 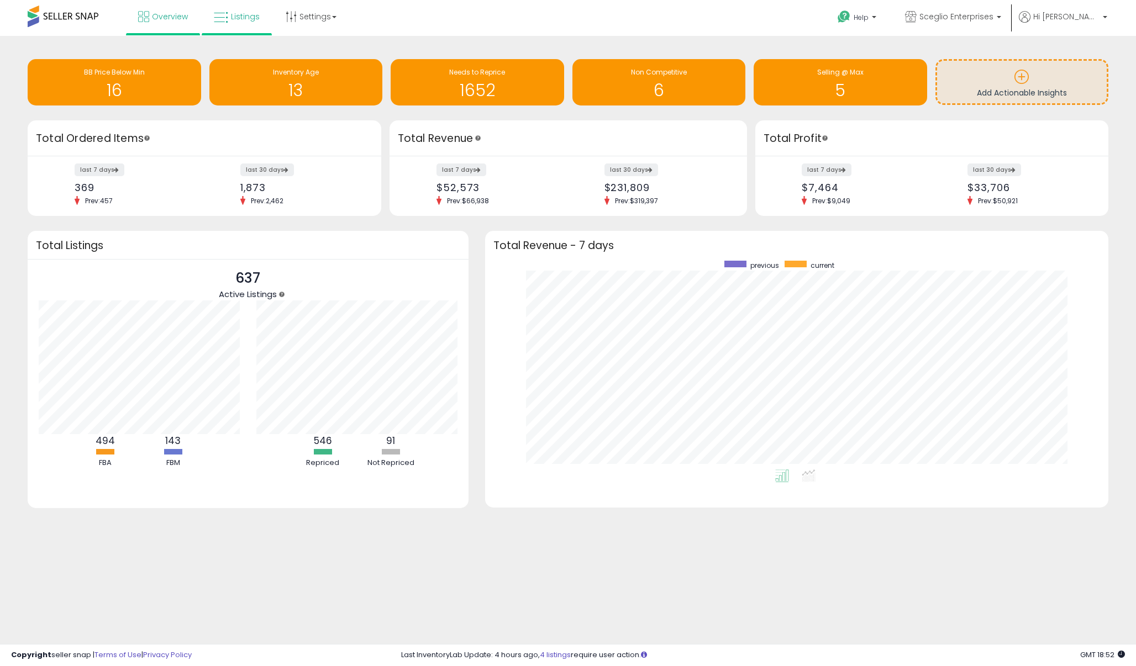 What do you see at coordinates (296, 82) in the screenshot?
I see `a: Inventory Age 13` at bounding box center [296, 82].